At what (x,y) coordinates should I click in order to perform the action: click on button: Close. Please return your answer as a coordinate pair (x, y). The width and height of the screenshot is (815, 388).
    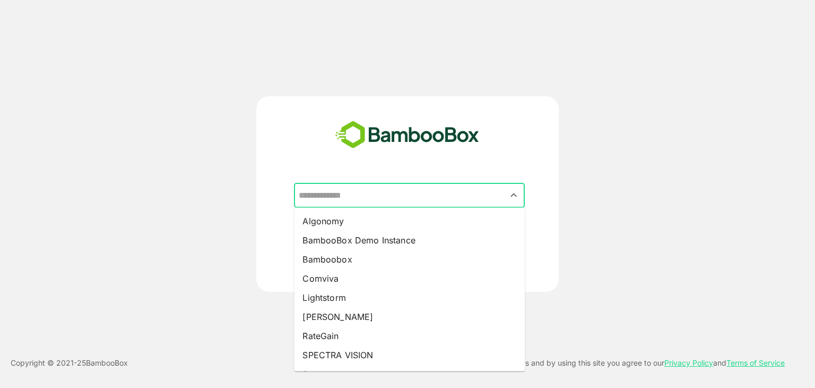
    Looking at the image, I should click on (514, 195).